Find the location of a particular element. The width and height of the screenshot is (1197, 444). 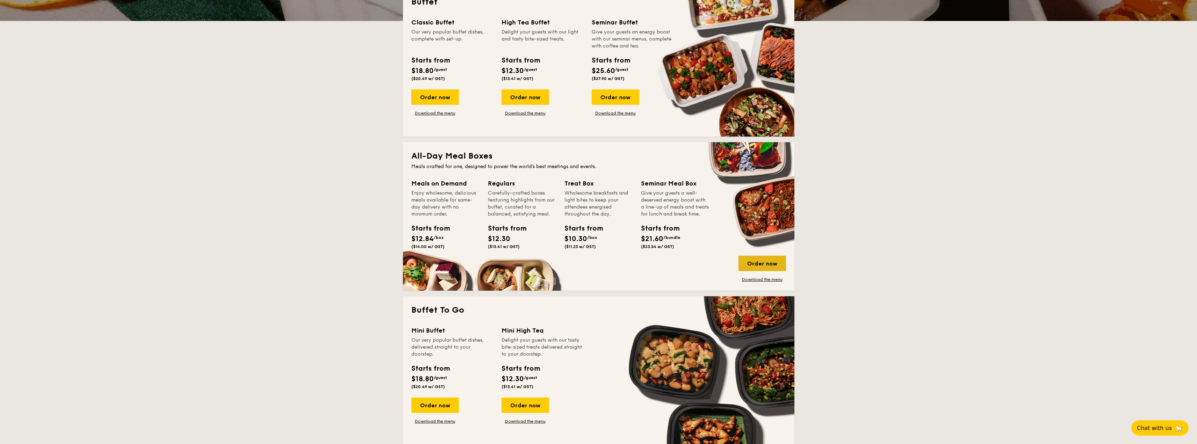

div: Regulars is located at coordinates (522, 183).